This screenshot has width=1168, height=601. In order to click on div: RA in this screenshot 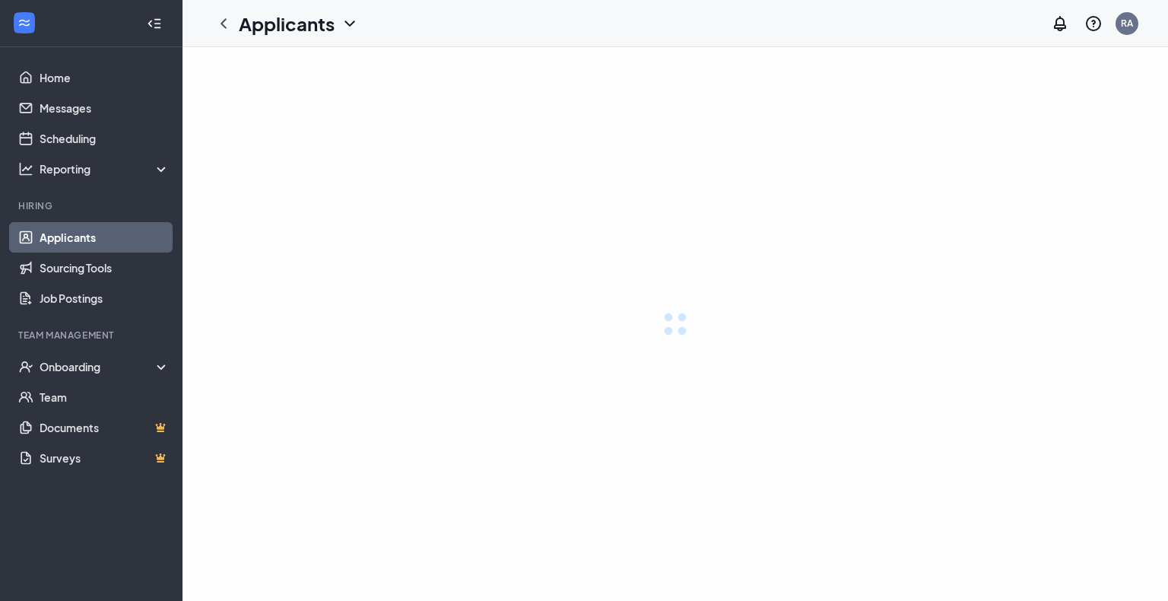, I will do `click(1127, 23)`.